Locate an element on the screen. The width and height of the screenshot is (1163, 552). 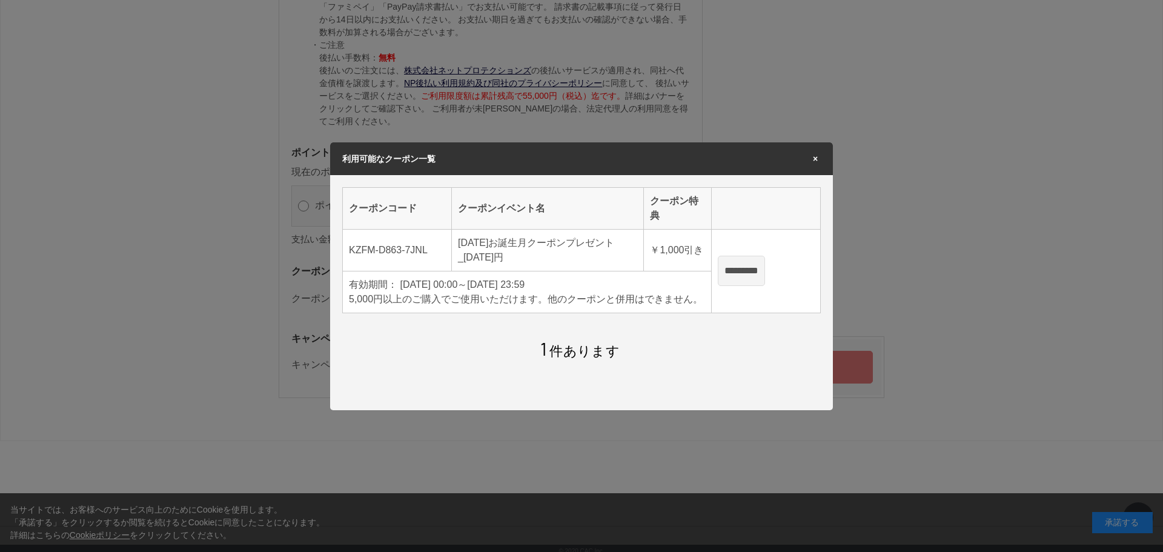
th: クーポン特典 is located at coordinates (678, 208).